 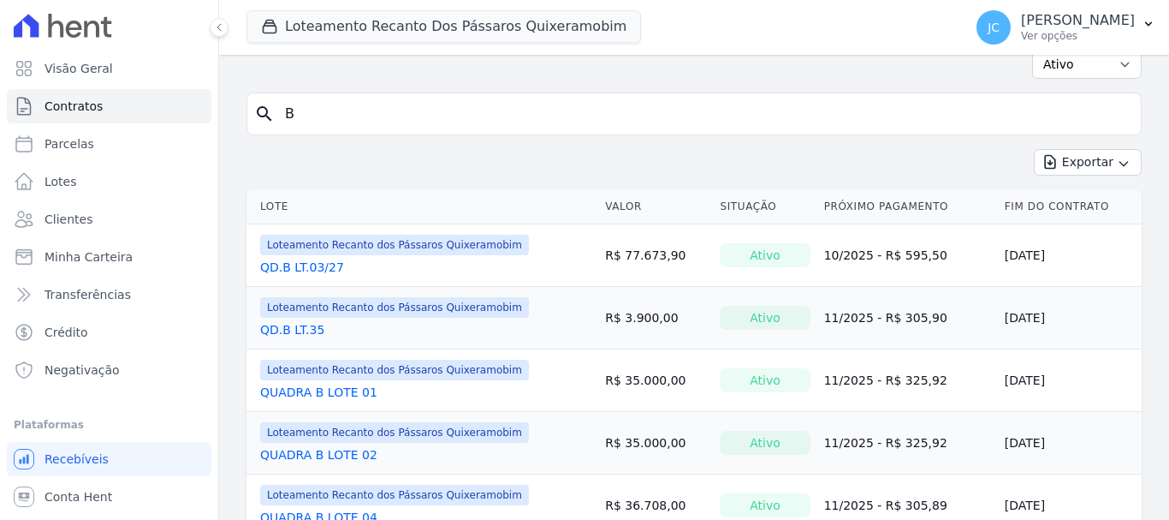 What do you see at coordinates (109, 294) in the screenshot?
I see `a: Transferências` at bounding box center [109, 294].